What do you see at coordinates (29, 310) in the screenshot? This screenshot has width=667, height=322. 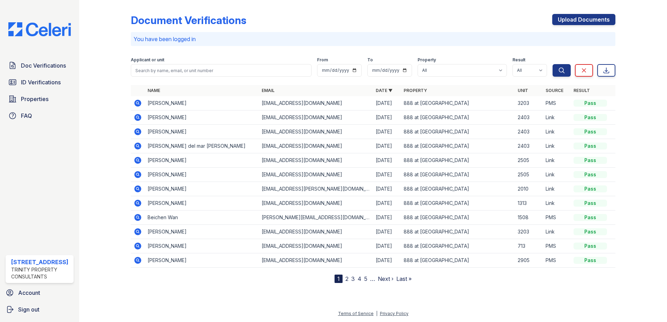 I see `span: Sign out` at bounding box center [29, 310].